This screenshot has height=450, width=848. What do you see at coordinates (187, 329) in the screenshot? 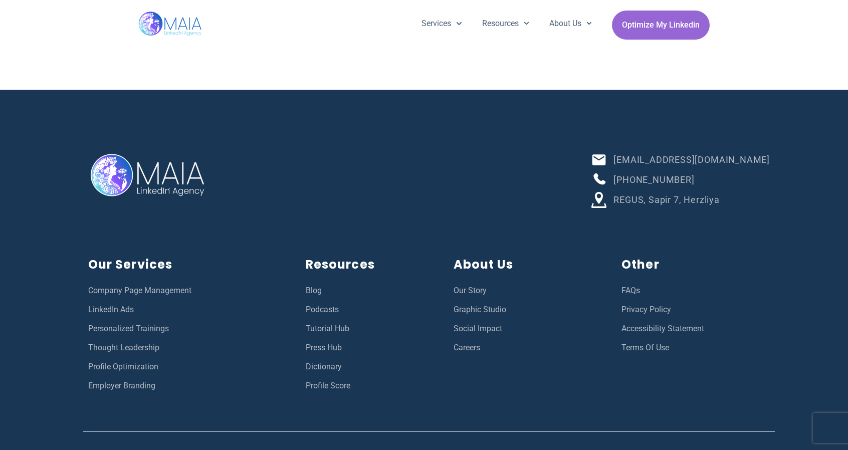
I see `a: Personalized Trainings` at bounding box center [187, 329].